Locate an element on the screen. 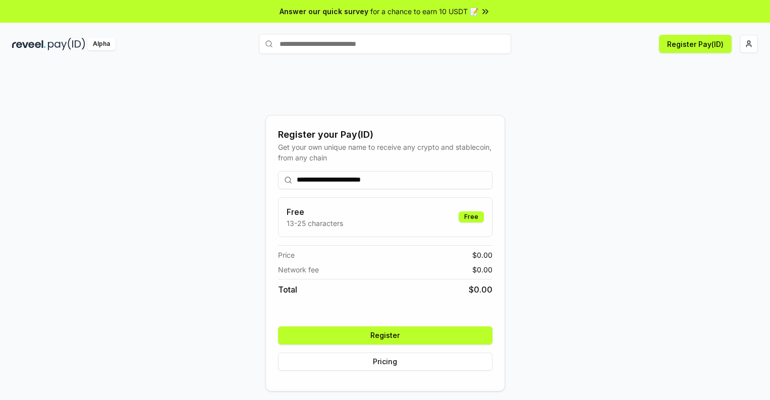 Image resolution: width=770 pixels, height=400 pixels. span: Network fee is located at coordinates (298, 269).